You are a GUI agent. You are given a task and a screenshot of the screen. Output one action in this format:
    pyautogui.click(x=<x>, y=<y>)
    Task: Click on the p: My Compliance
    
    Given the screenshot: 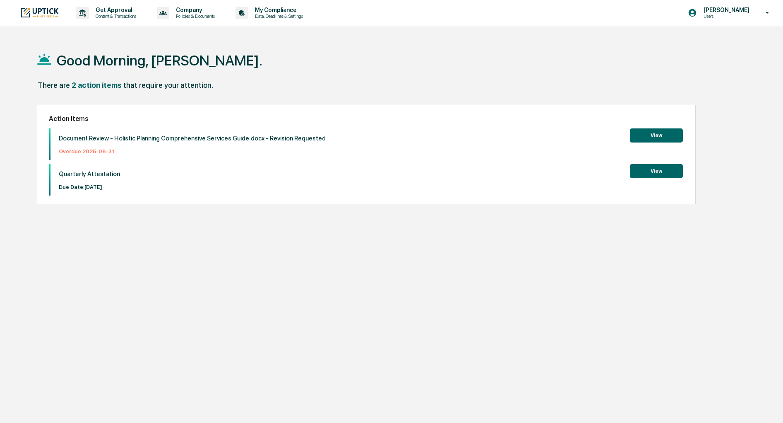 What is the action you would take?
    pyautogui.click(x=278, y=10)
    